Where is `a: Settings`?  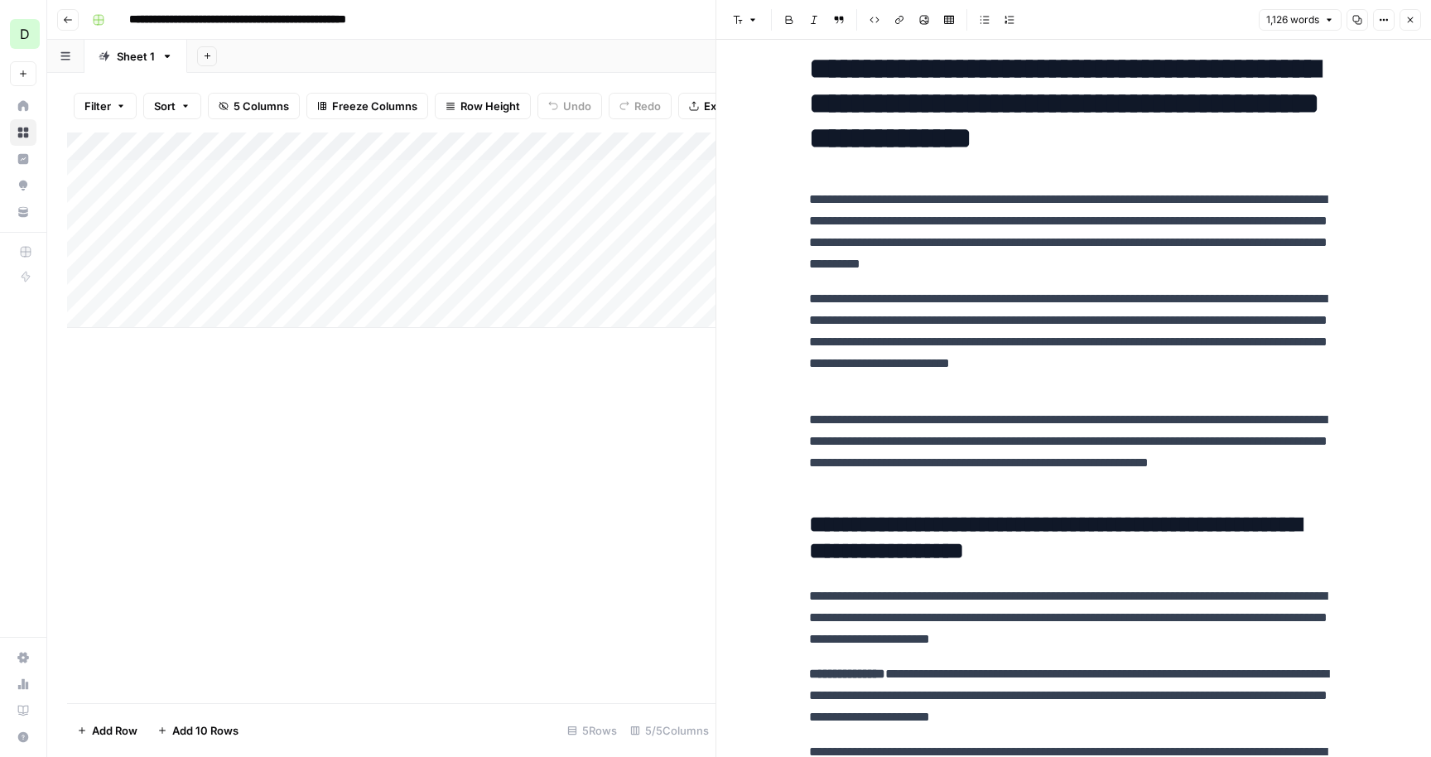
a: Settings is located at coordinates (23, 658).